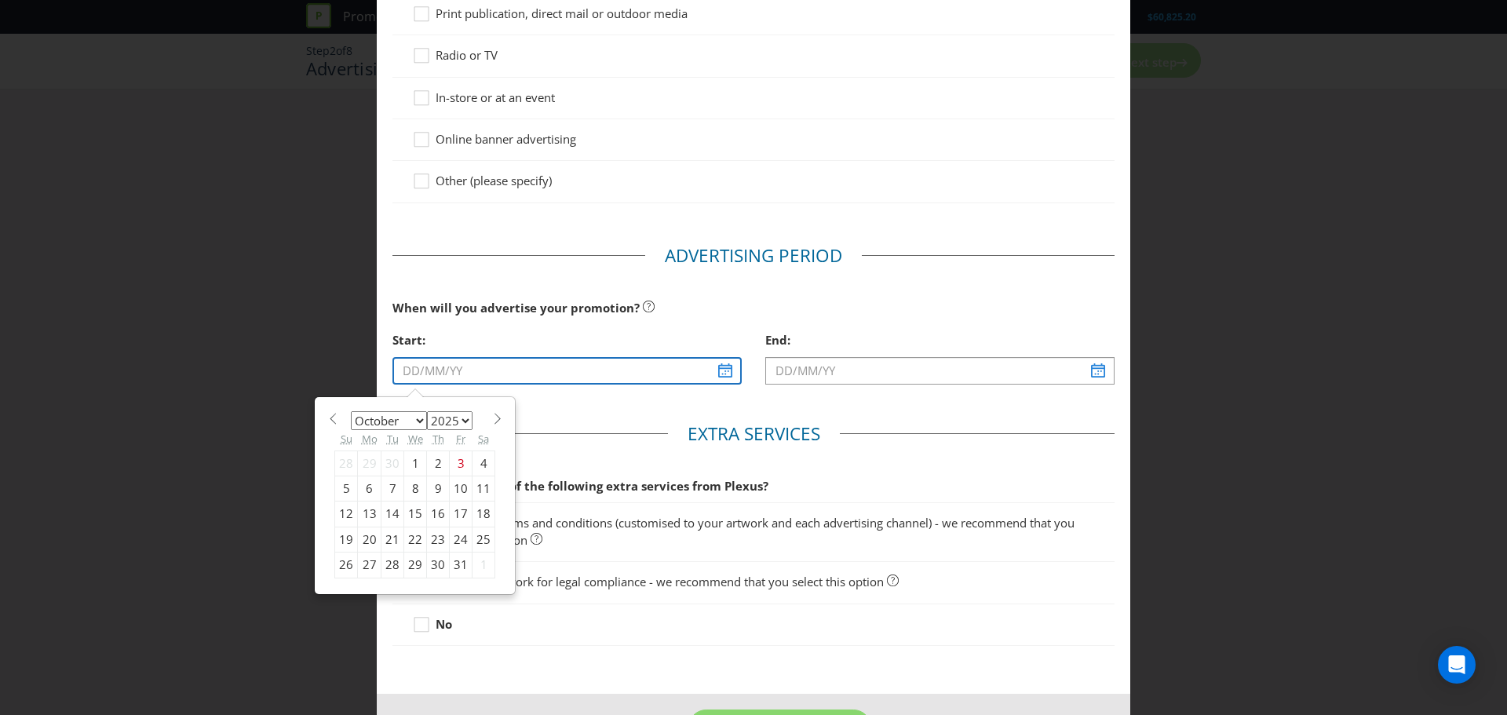  What do you see at coordinates (438, 439) in the screenshot?
I see `abbr: Thursday` at bounding box center [438, 439].